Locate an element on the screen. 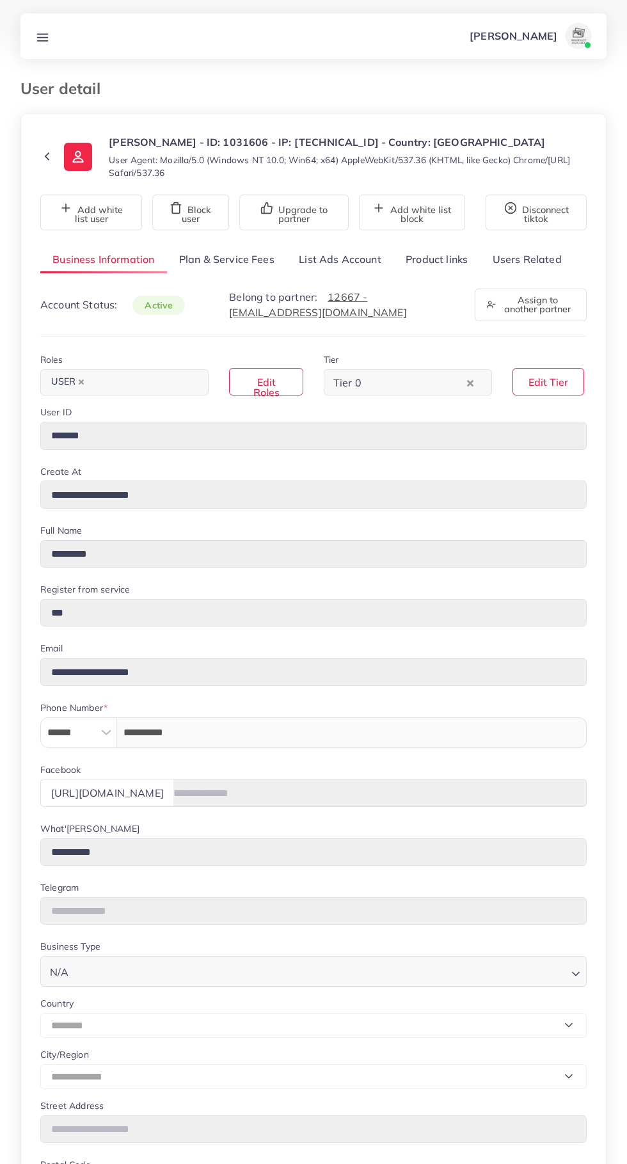 This screenshot has height=1164, width=627. button: Assign to another partner is located at coordinates (531, 305).